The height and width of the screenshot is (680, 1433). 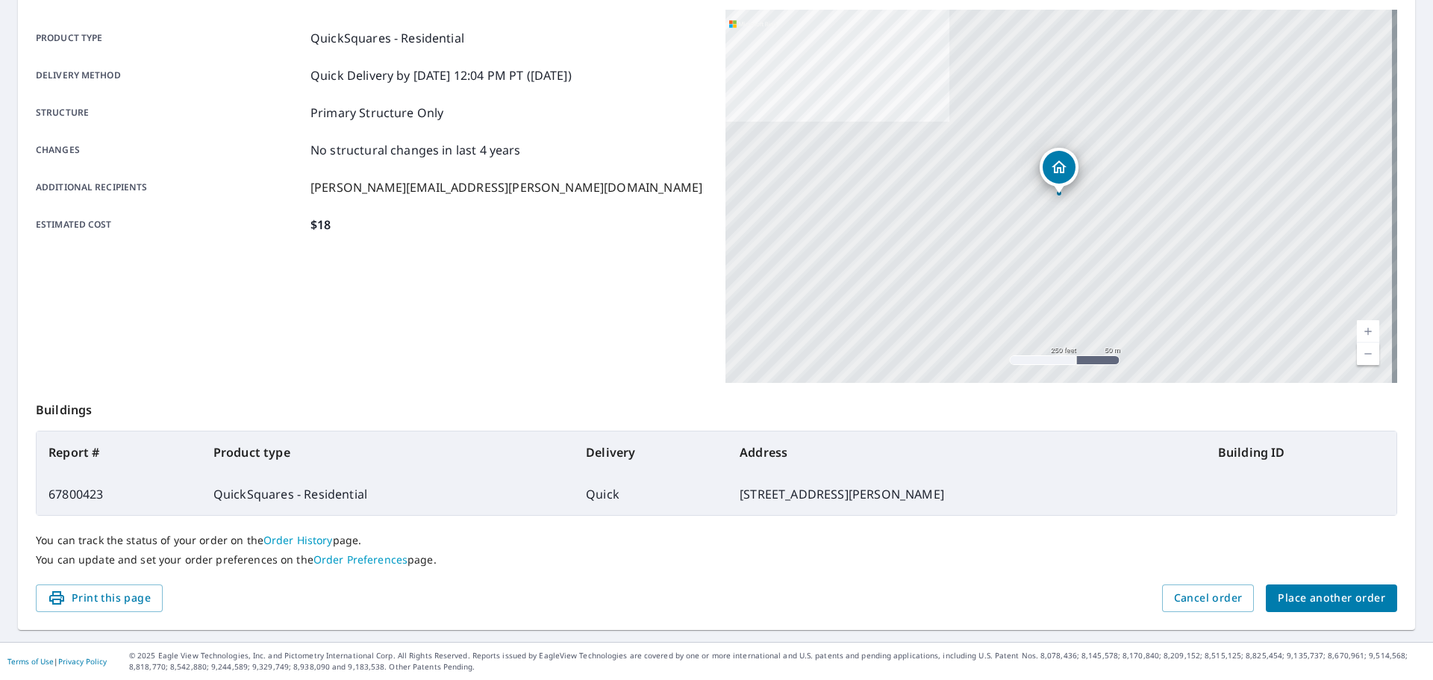 I want to click on button: Cancel order, so click(x=1208, y=598).